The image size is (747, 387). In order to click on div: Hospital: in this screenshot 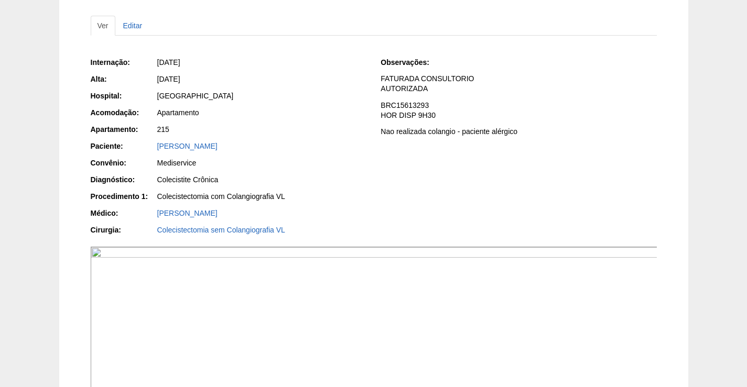, I will do `click(123, 96)`.